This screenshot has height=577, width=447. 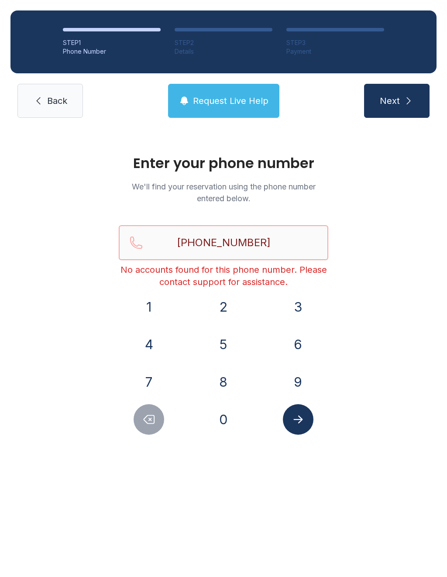 I want to click on div: Phone Number, so click(x=112, y=51).